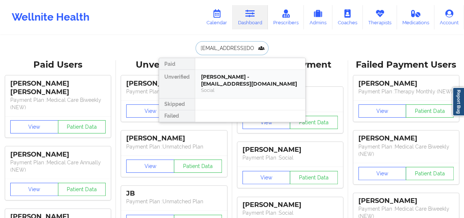 The width and height of the screenshot is (464, 218). What do you see at coordinates (174, 65) in the screenshot?
I see `div: Unverified Users` at bounding box center [174, 65].